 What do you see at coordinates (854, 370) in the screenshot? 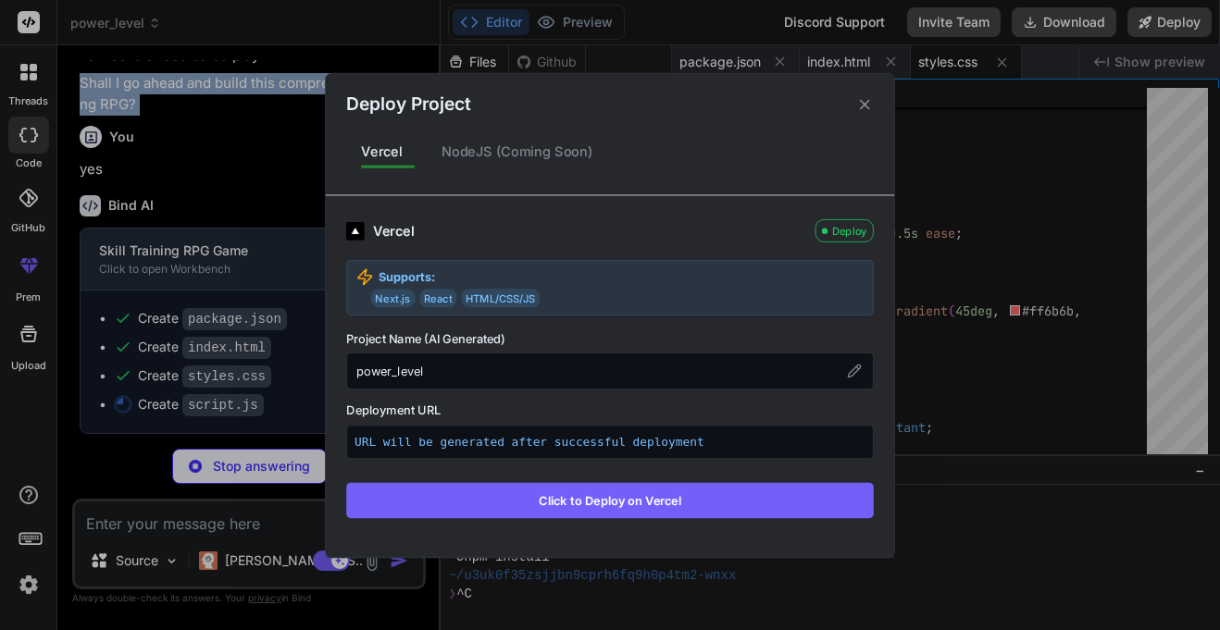
I see `button: Edit project name` at bounding box center [854, 370].